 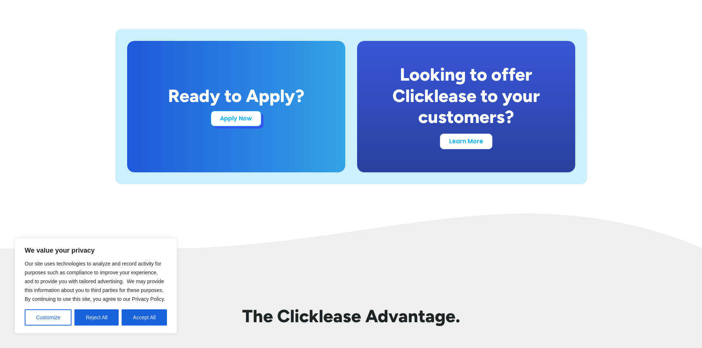 What do you see at coordinates (466, 141) in the screenshot?
I see `a: Learn More` at bounding box center [466, 141].